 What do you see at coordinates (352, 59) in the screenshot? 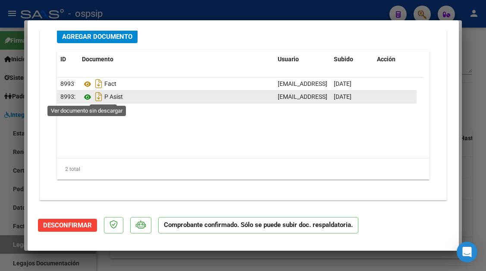
I see `datatable-header-cell: Subido` at bounding box center [352, 59].